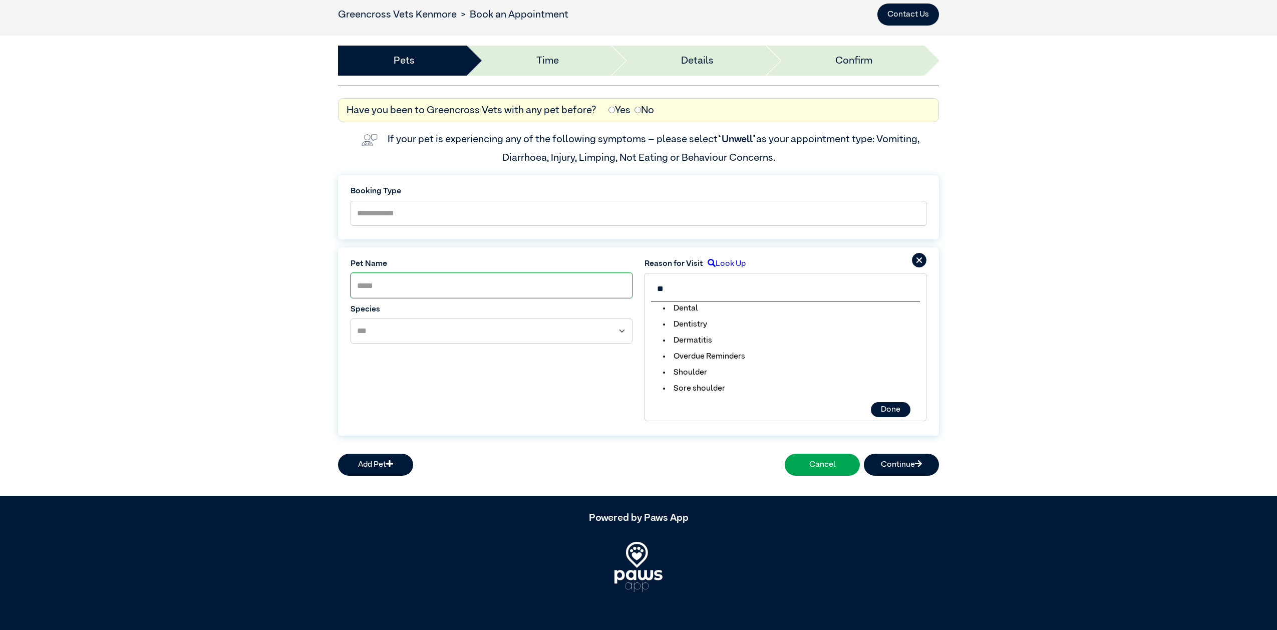 This screenshot has height=630, width=1277. I want to click on label: No, so click(644, 110).